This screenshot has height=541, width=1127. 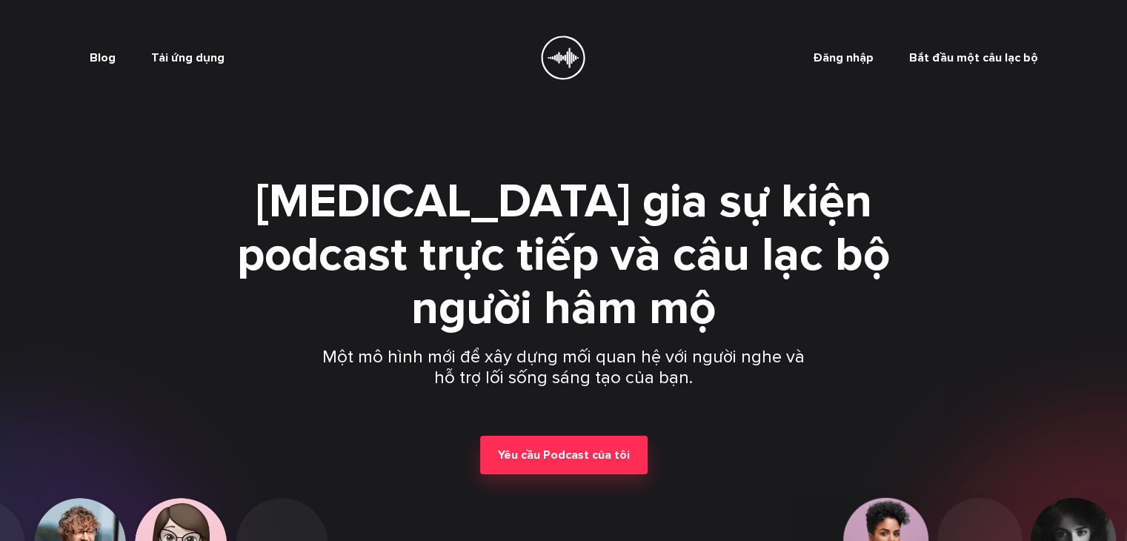 What do you see at coordinates (973, 58) in the screenshot?
I see `font: Bắt đầu một câu lạc bộ` at bounding box center [973, 58].